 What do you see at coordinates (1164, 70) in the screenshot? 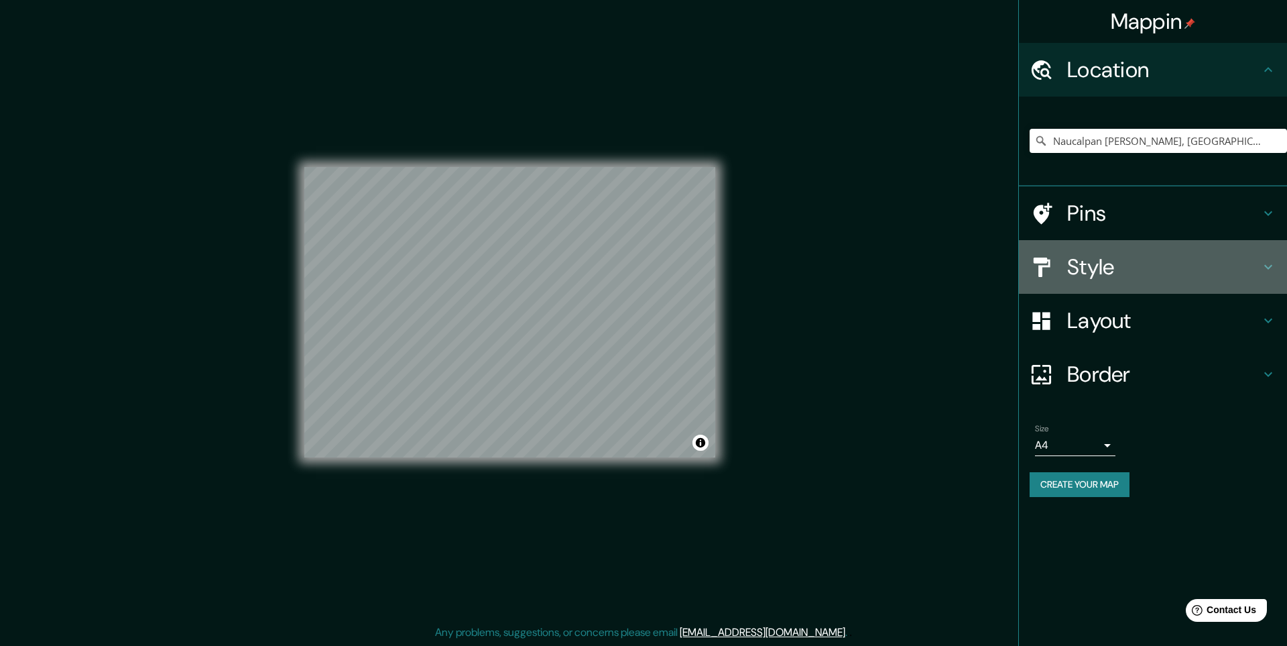
I see `h4: Location` at bounding box center [1164, 70].